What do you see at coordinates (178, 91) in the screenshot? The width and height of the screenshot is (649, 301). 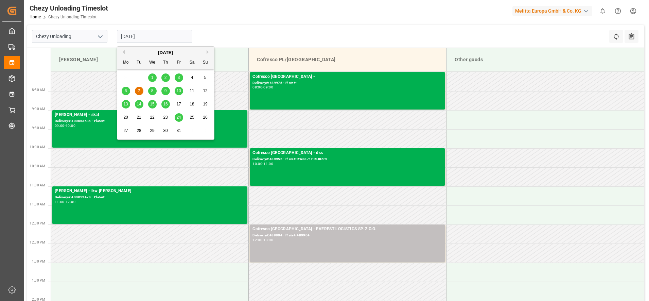 I see `span: 10` at bounding box center [178, 91].